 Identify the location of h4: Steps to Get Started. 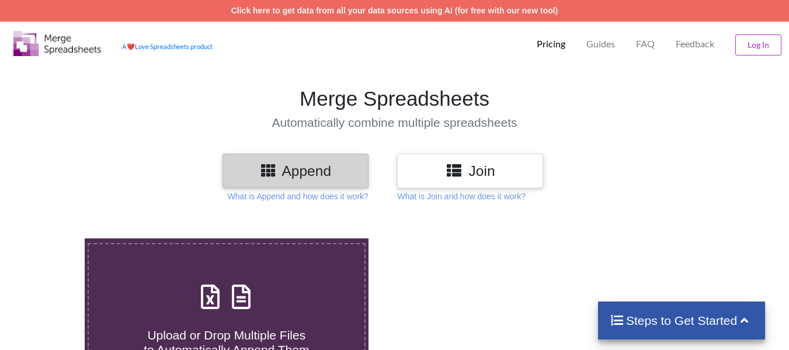
(681, 320).